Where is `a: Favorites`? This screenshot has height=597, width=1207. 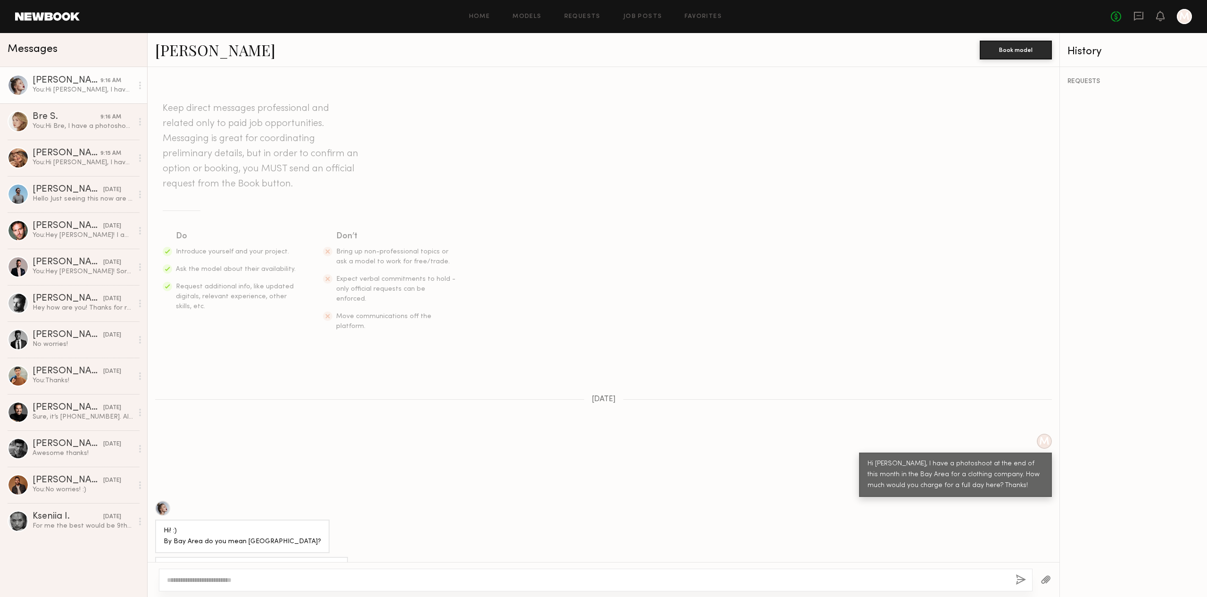 a: Favorites is located at coordinates (703, 17).